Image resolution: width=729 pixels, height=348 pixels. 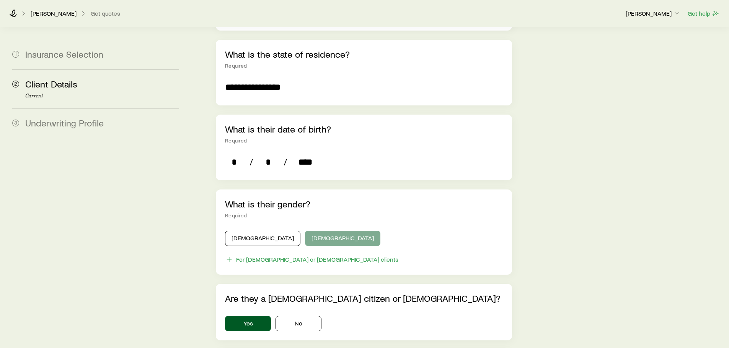 I want to click on span: 2, so click(x=16, y=84).